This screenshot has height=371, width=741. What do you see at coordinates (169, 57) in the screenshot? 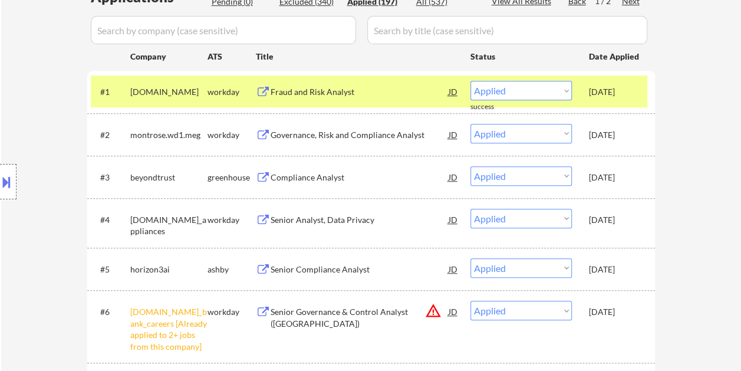
I see `div: Company` at bounding box center [169, 57].